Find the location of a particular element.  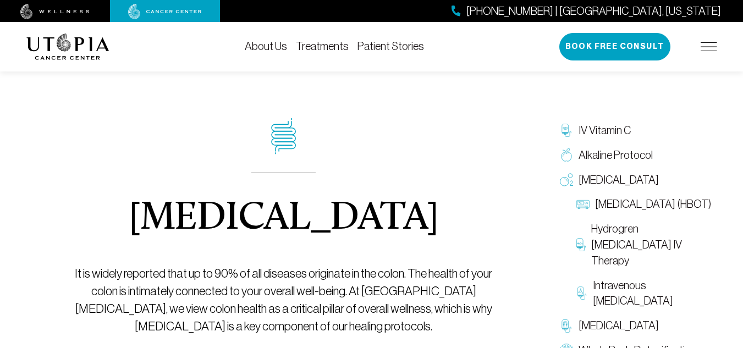

img: icon is located at coordinates (283, 136).